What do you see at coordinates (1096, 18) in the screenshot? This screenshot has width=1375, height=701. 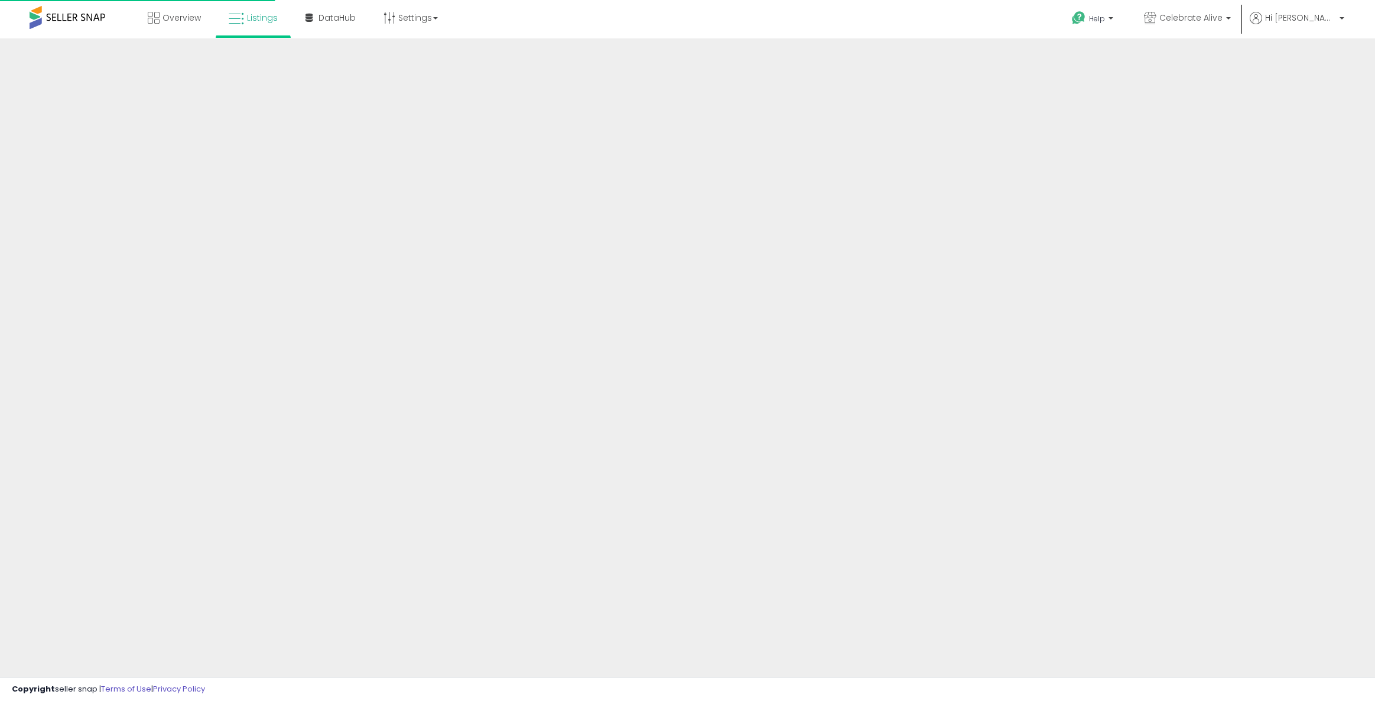 I see `span: Help` at bounding box center [1096, 18].